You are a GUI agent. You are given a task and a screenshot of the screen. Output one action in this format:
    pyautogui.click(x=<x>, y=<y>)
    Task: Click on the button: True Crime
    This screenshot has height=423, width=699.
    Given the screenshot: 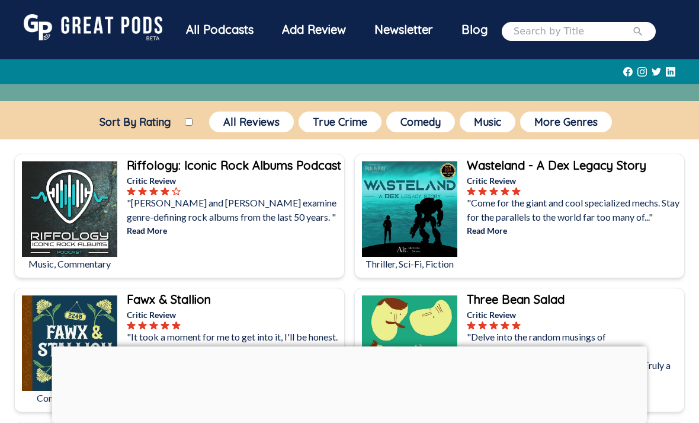 What is the action you would take?
    pyautogui.click(x=340, y=121)
    